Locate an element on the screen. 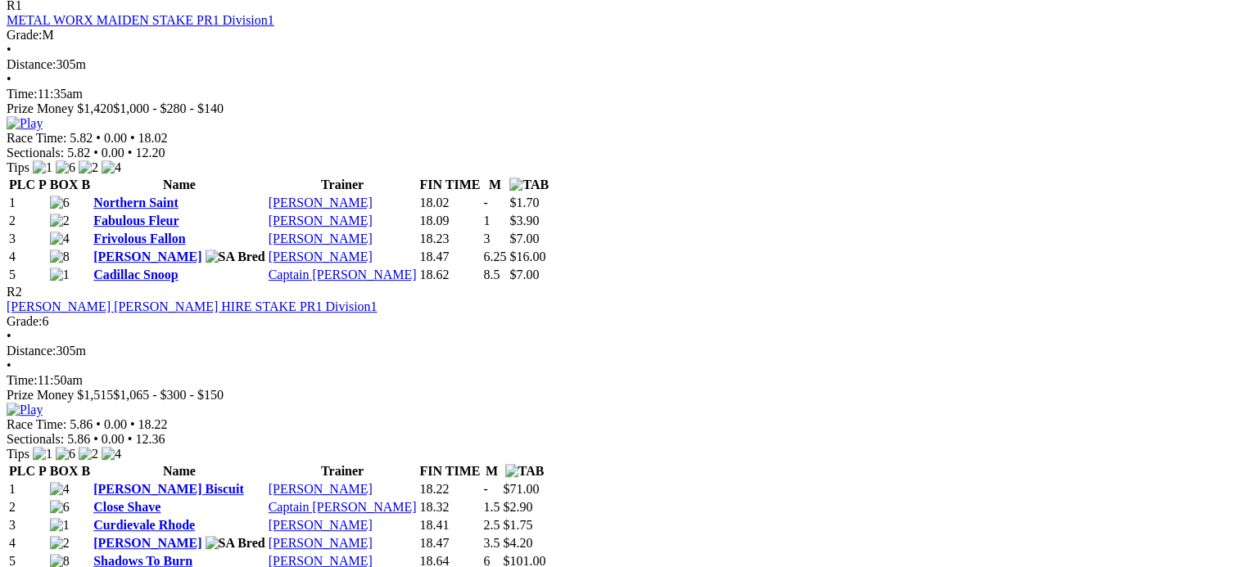 Image resolution: width=1239 pixels, height=567 pixels. text: 3 is located at coordinates (486, 238).